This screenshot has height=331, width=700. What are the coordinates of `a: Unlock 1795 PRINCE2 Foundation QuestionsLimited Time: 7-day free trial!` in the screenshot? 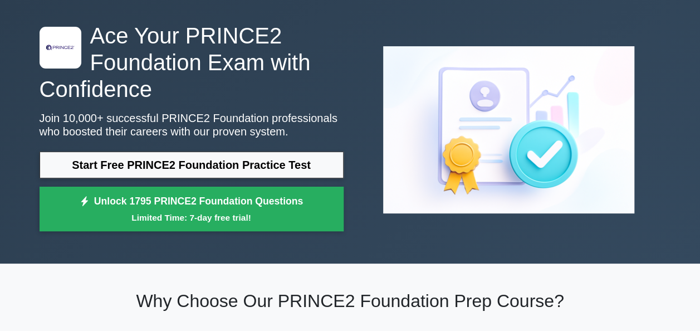 It's located at (192, 209).